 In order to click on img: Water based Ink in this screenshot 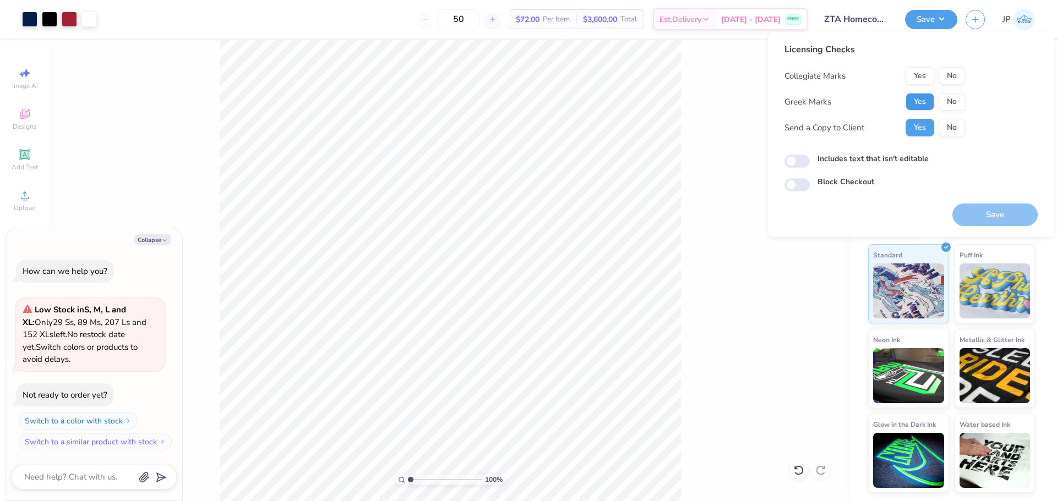, I will do `click(994, 461)`.